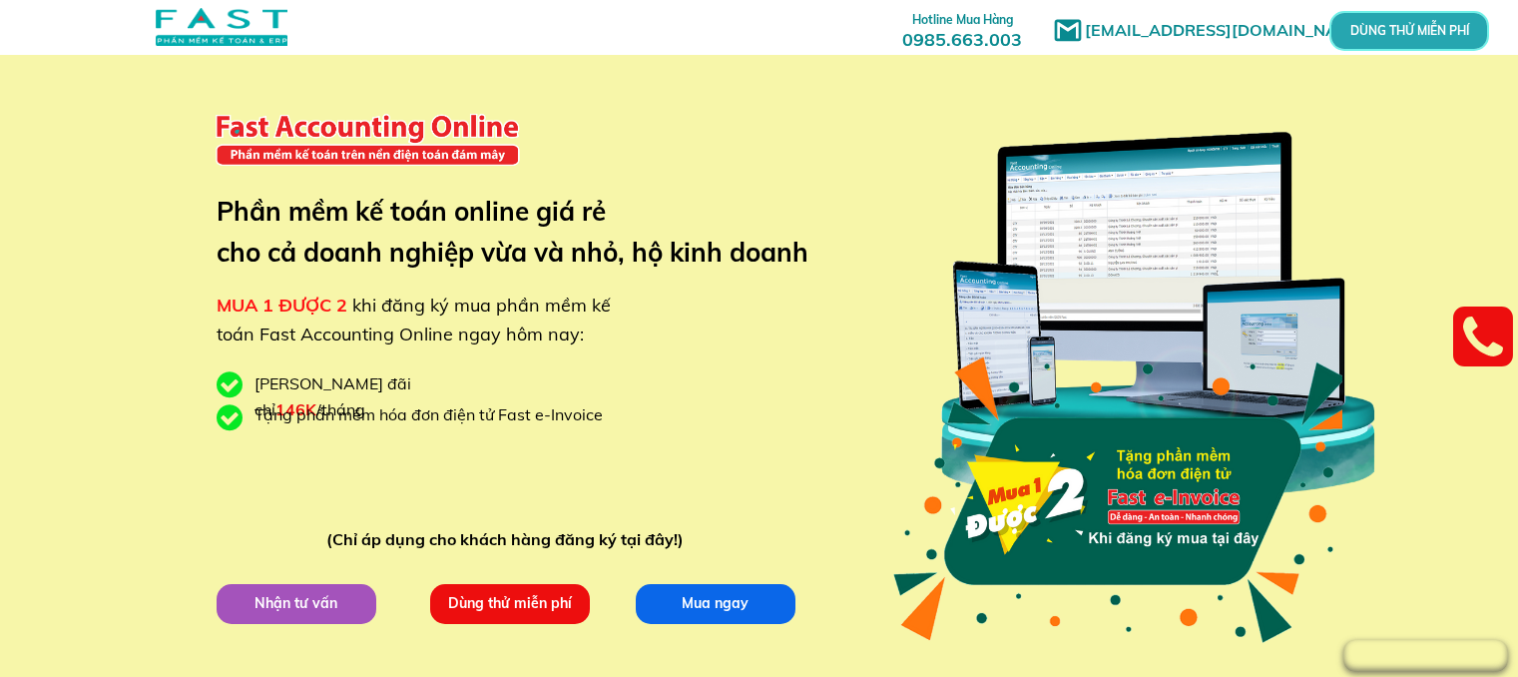 Image resolution: width=1518 pixels, height=677 pixels. Describe the element at coordinates (527, 232) in the screenshot. I see `h3: Phần mềm kế toán online giá rẻ cho cả doanh nghiệp vừa và nhỏ, hộ kinh doanh` at that location.